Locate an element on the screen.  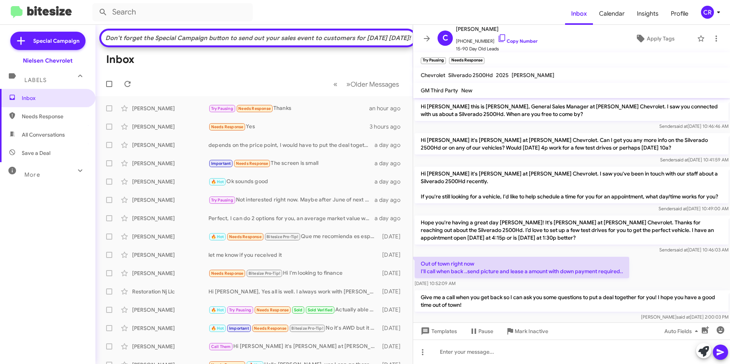
div: Hi I'm looking to finance is located at coordinates (294, 273).